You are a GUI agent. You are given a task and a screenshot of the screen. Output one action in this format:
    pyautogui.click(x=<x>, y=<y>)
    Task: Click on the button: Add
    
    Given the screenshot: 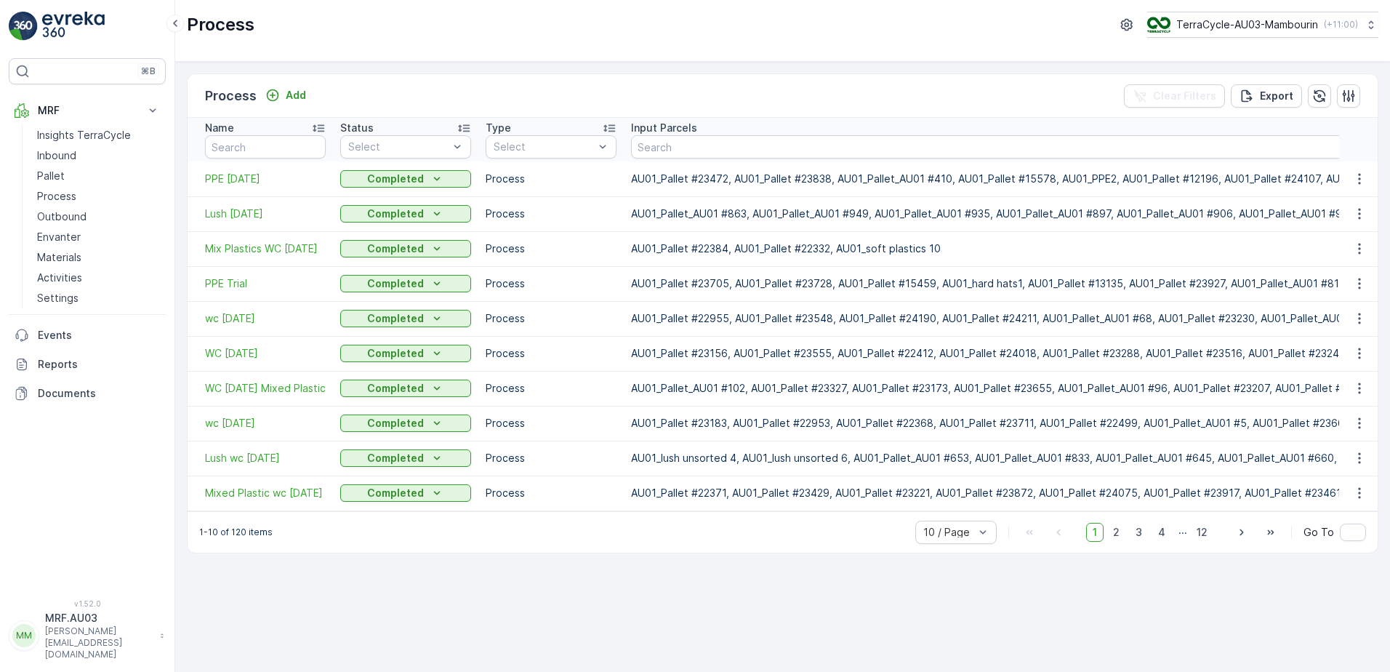 What is the action you would take?
    pyautogui.click(x=286, y=95)
    